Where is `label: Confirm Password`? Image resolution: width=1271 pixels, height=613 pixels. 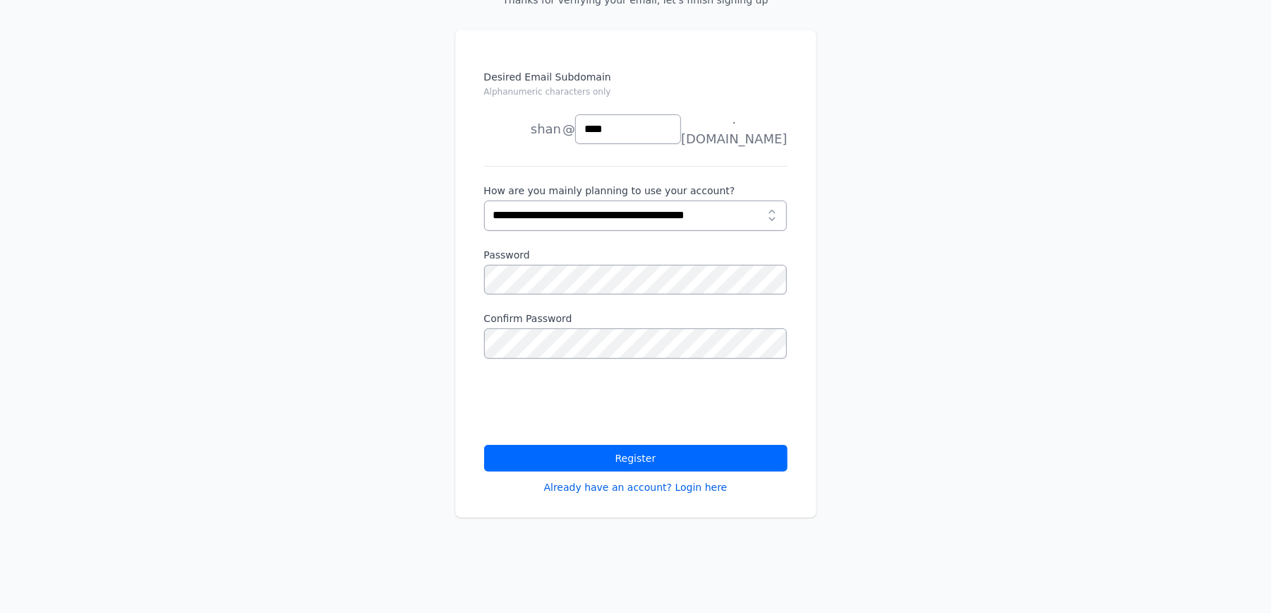
label: Confirm Password is located at coordinates (636, 318).